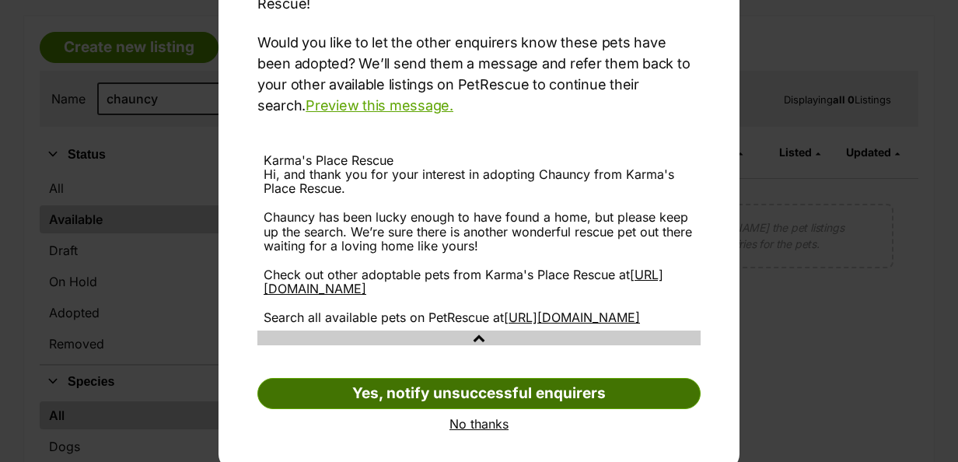  Describe the element at coordinates (479, 424) in the screenshot. I see `a: No thanks` at that location.